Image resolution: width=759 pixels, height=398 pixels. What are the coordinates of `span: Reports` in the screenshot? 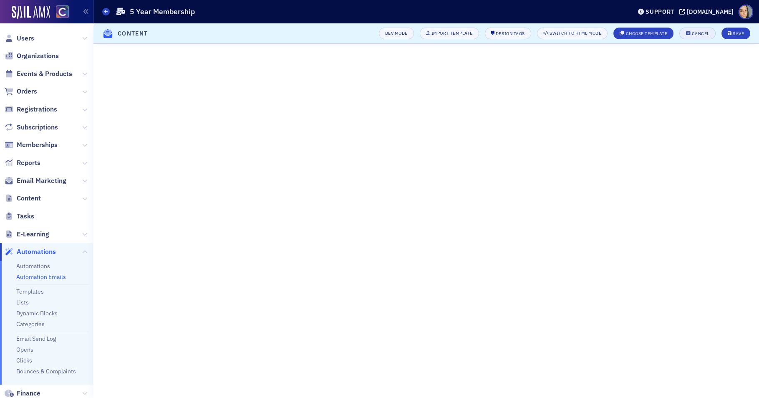 It's located at (28, 163).